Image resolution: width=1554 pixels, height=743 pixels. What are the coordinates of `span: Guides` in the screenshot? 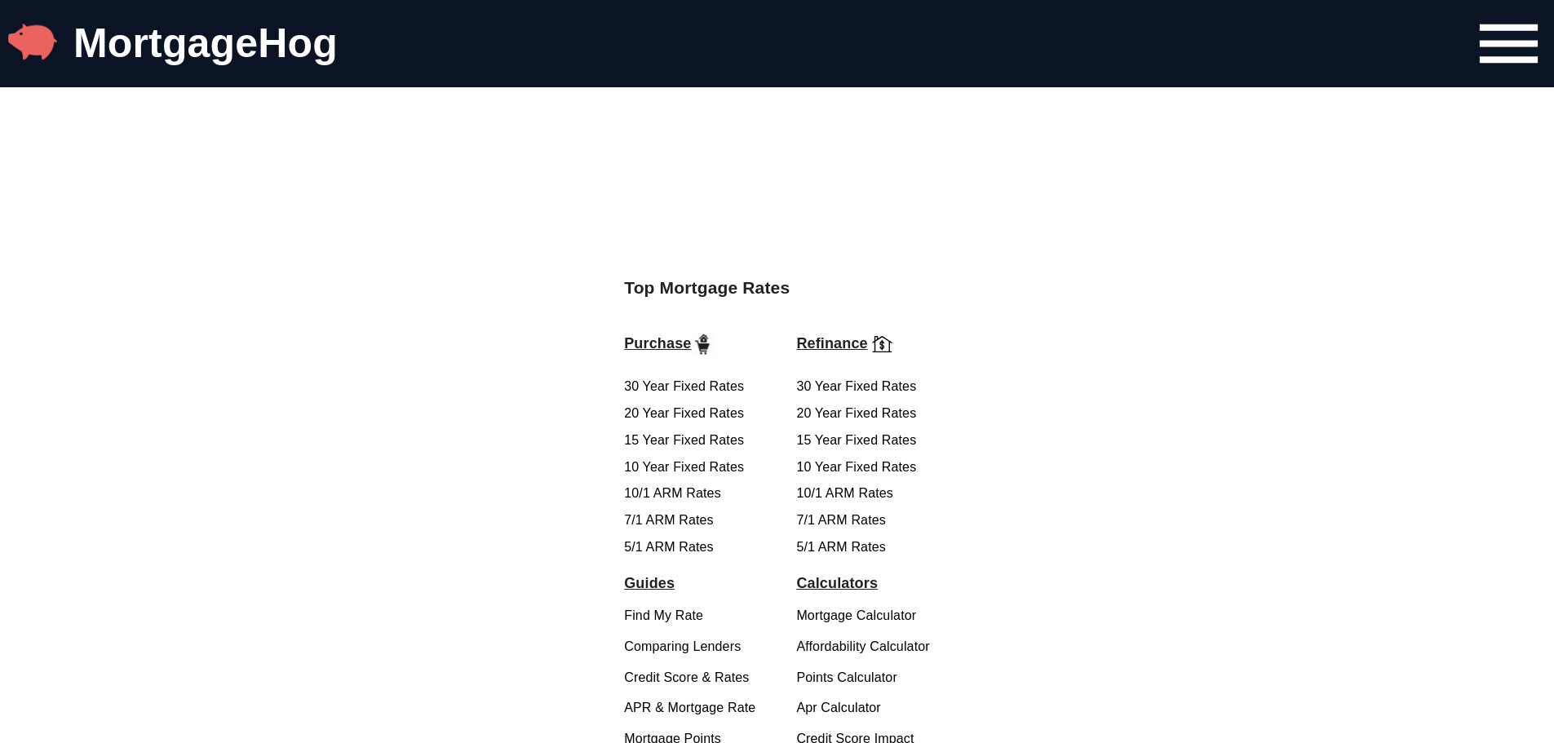 It's located at (690, 584).